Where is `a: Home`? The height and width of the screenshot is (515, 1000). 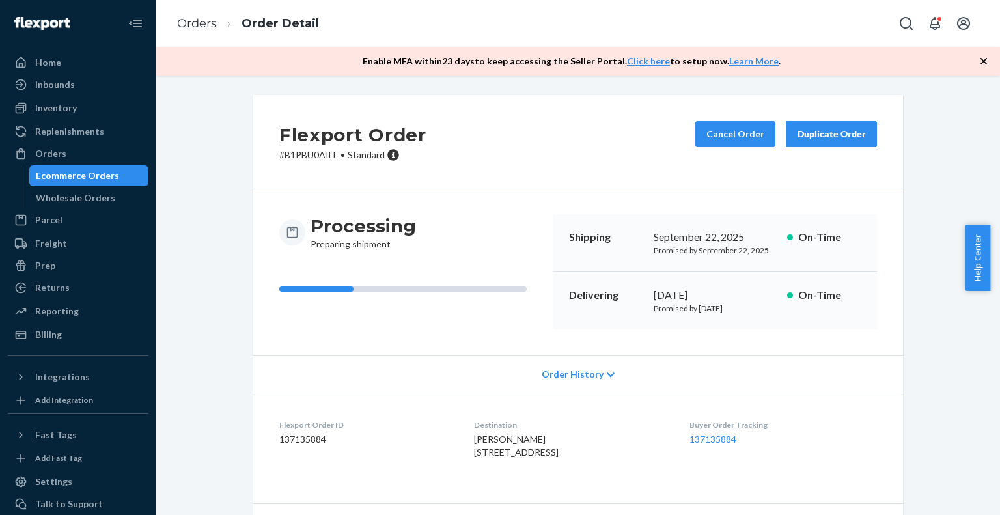
a: Home is located at coordinates (78, 62).